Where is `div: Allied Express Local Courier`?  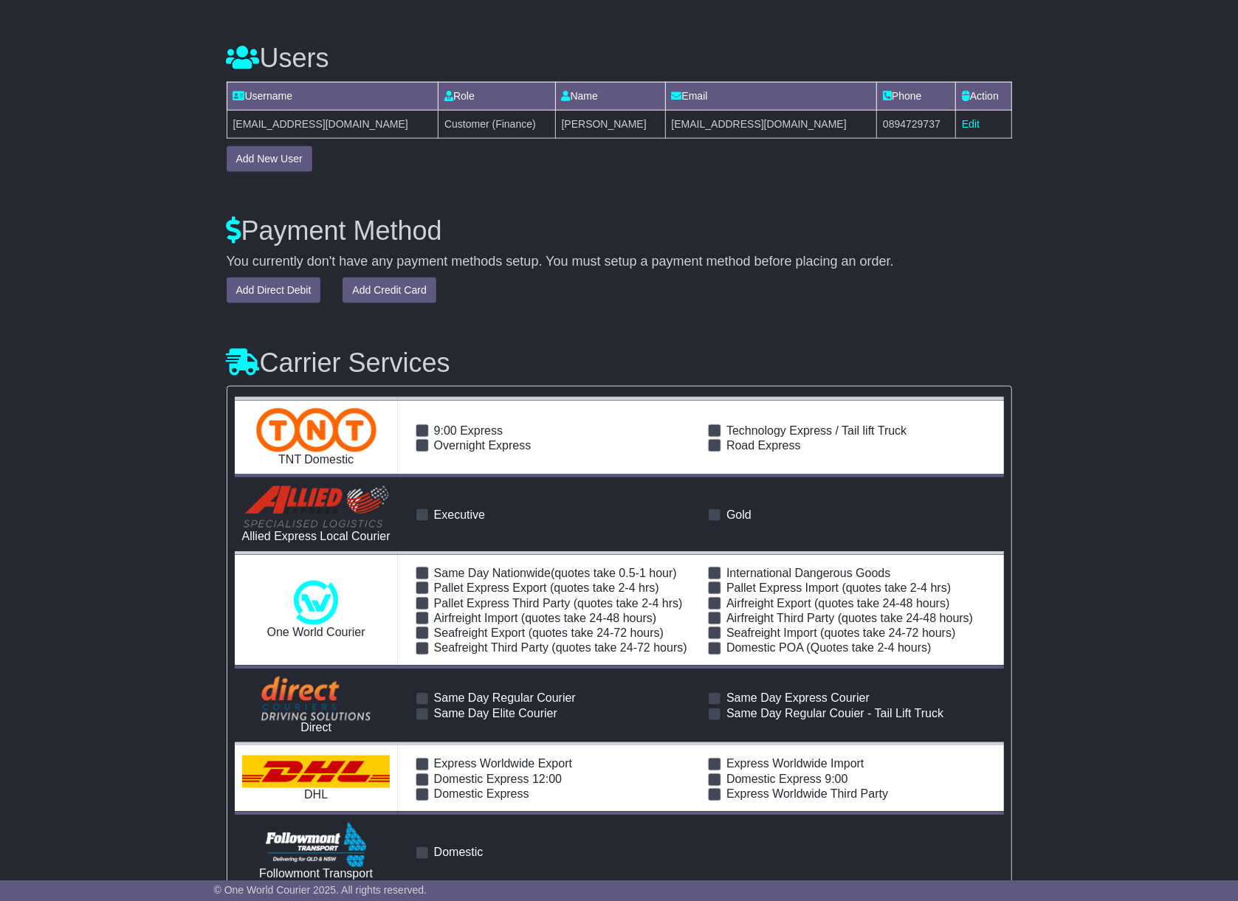 div: Allied Express Local Courier is located at coordinates (316, 536).